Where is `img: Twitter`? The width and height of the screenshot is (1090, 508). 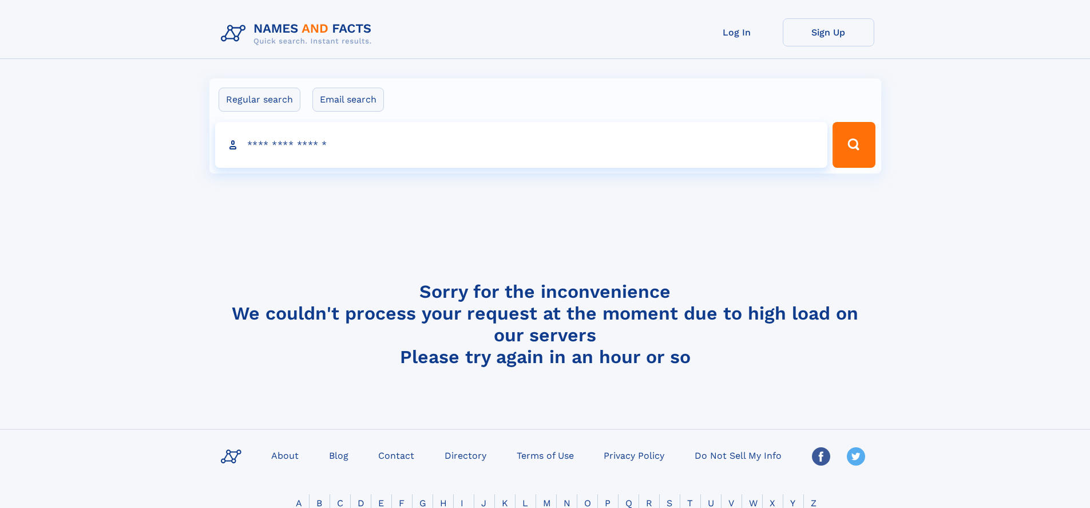
img: Twitter is located at coordinates (856, 456).